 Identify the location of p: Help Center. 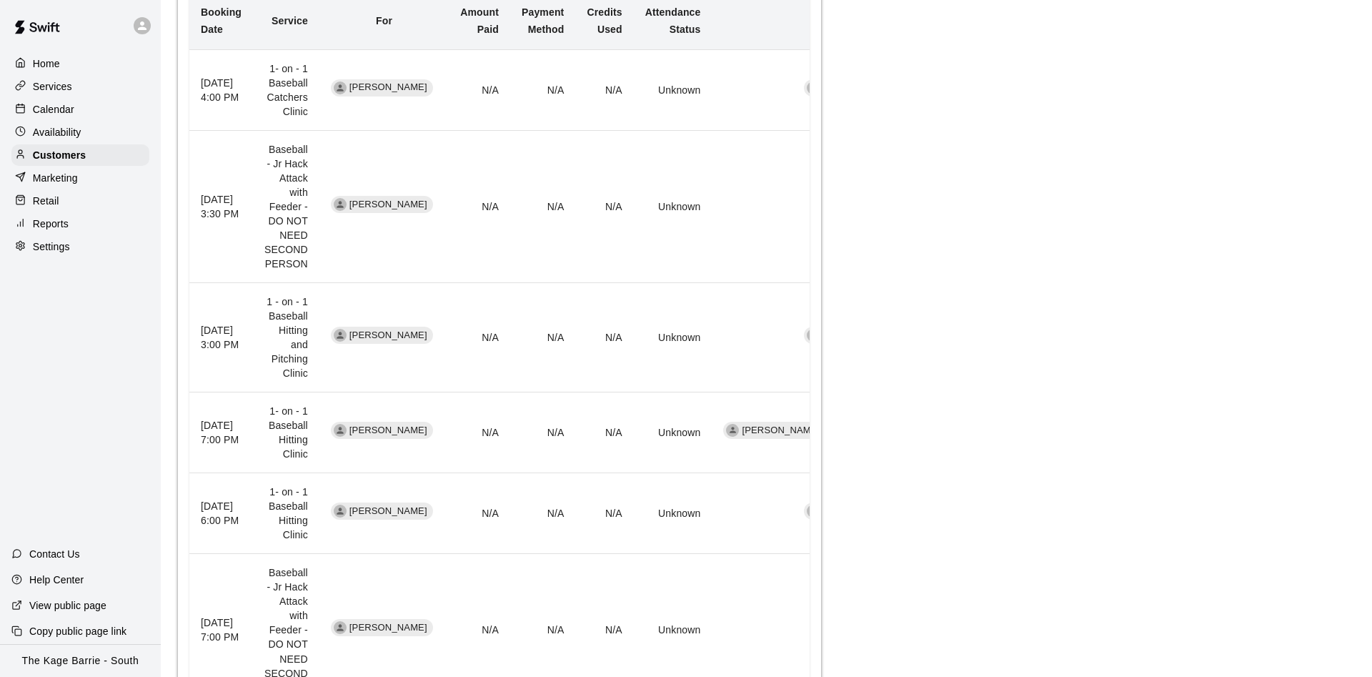
(56, 579).